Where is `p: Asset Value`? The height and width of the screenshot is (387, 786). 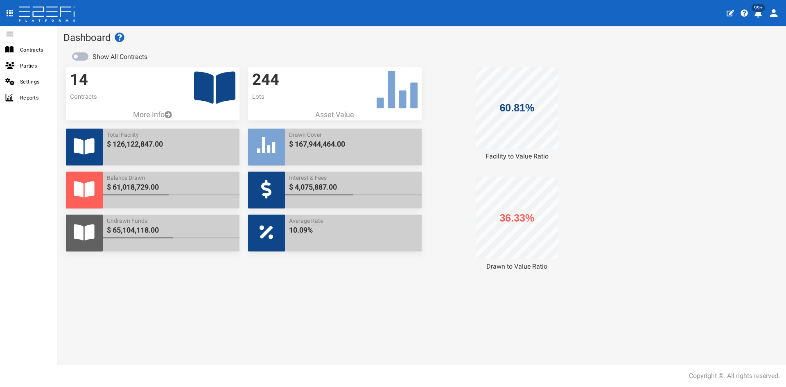
p: Asset Value is located at coordinates (335, 115).